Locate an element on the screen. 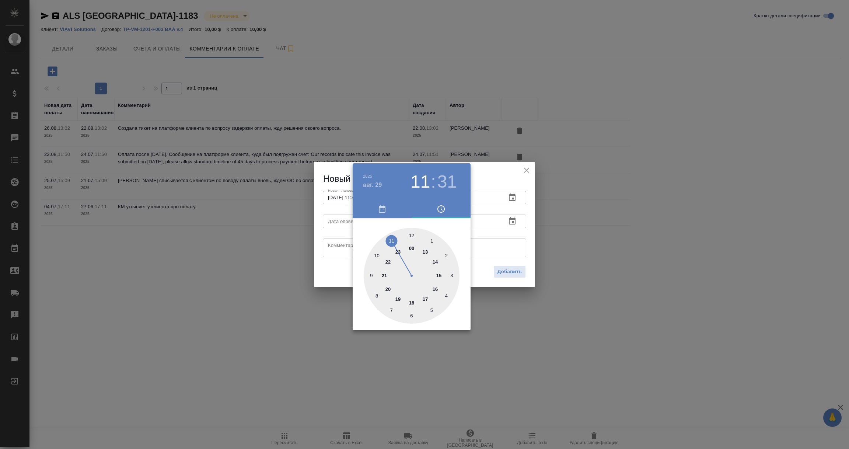  button: 11 is located at coordinates (420, 182).